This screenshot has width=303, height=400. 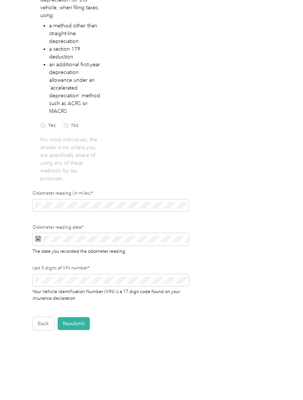 What do you see at coordinates (111, 268) in the screenshot?
I see `label: Last 5 digits of VIN number*` at bounding box center [111, 268].